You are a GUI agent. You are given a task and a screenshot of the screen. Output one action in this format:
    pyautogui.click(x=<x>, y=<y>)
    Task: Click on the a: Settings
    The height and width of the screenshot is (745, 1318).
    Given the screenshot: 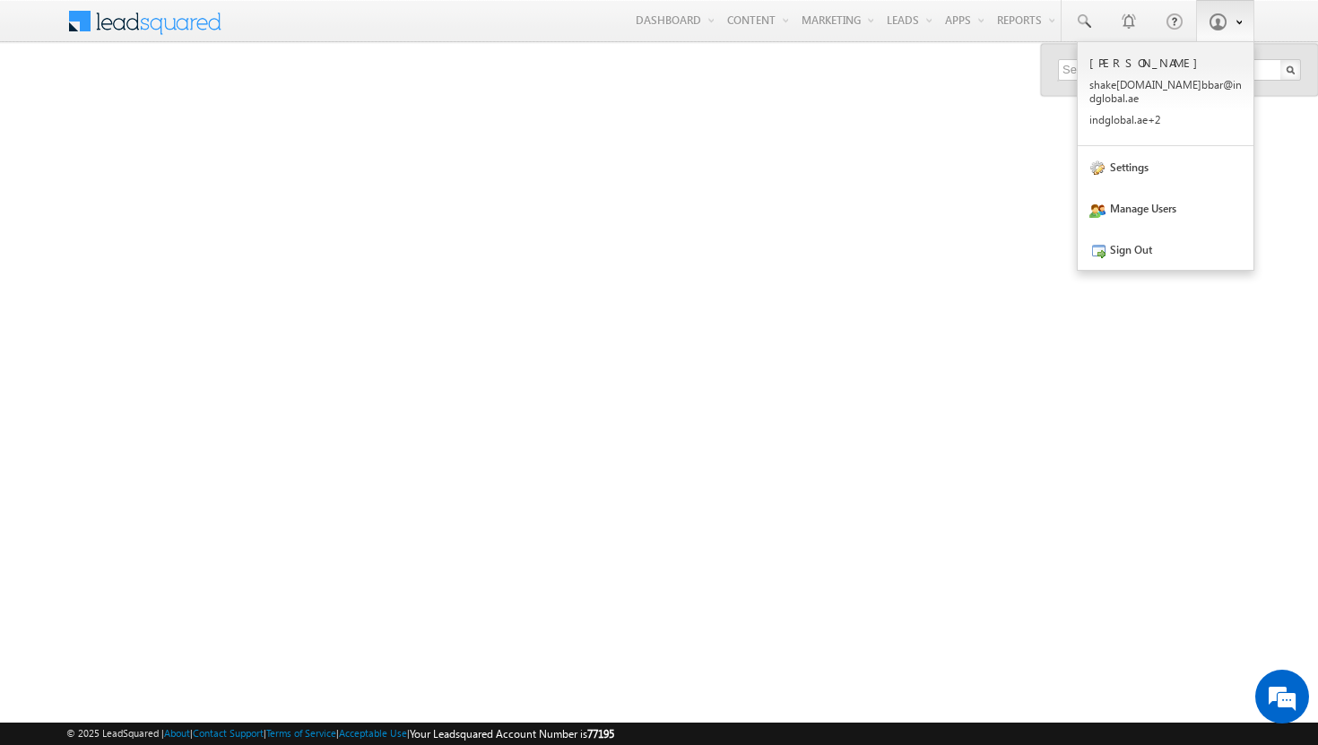 What is the action you would take?
    pyautogui.click(x=1166, y=167)
    